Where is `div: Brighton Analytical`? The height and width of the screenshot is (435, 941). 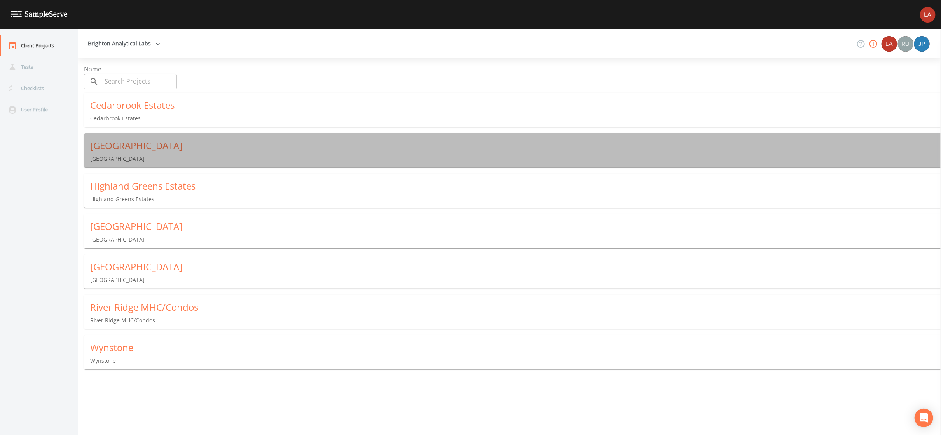 div: Brighton Analytical is located at coordinates (889, 44).